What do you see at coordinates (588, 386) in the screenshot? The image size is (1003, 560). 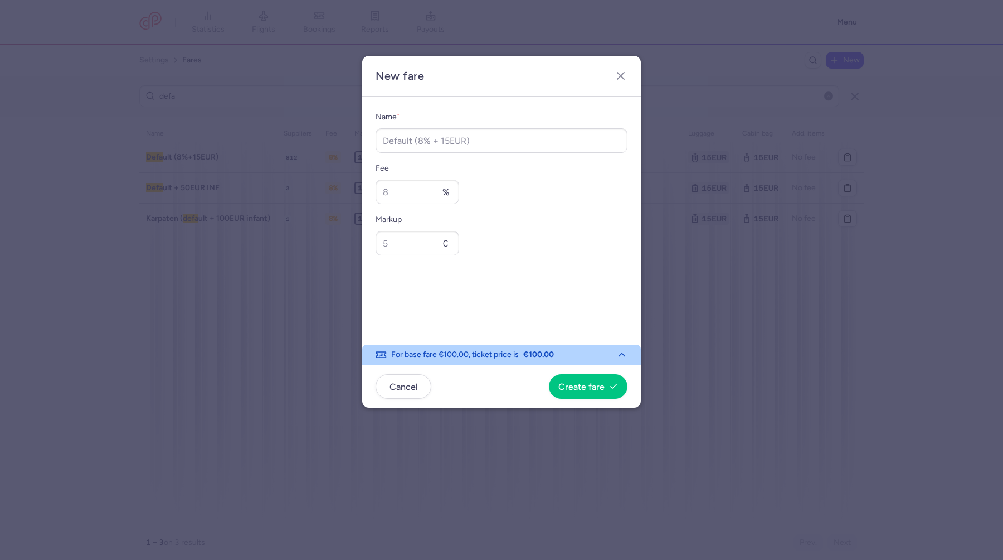 I see `button: Create fare` at bounding box center [588, 386].